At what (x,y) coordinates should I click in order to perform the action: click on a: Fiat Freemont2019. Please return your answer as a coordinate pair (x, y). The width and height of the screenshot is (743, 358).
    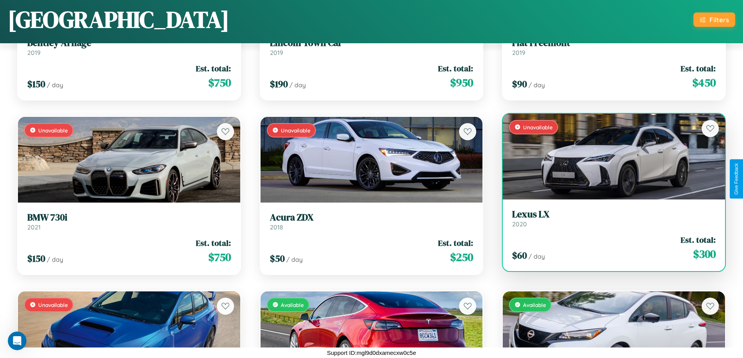
    Looking at the image, I should click on (614, 47).